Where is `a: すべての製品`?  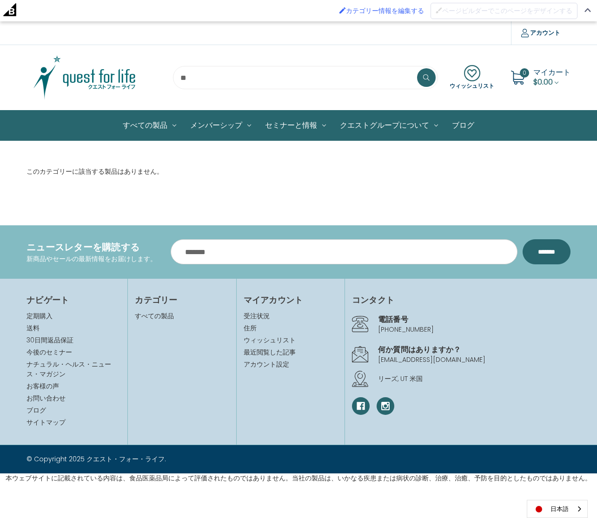
a: すべての製品 is located at coordinates (154, 316).